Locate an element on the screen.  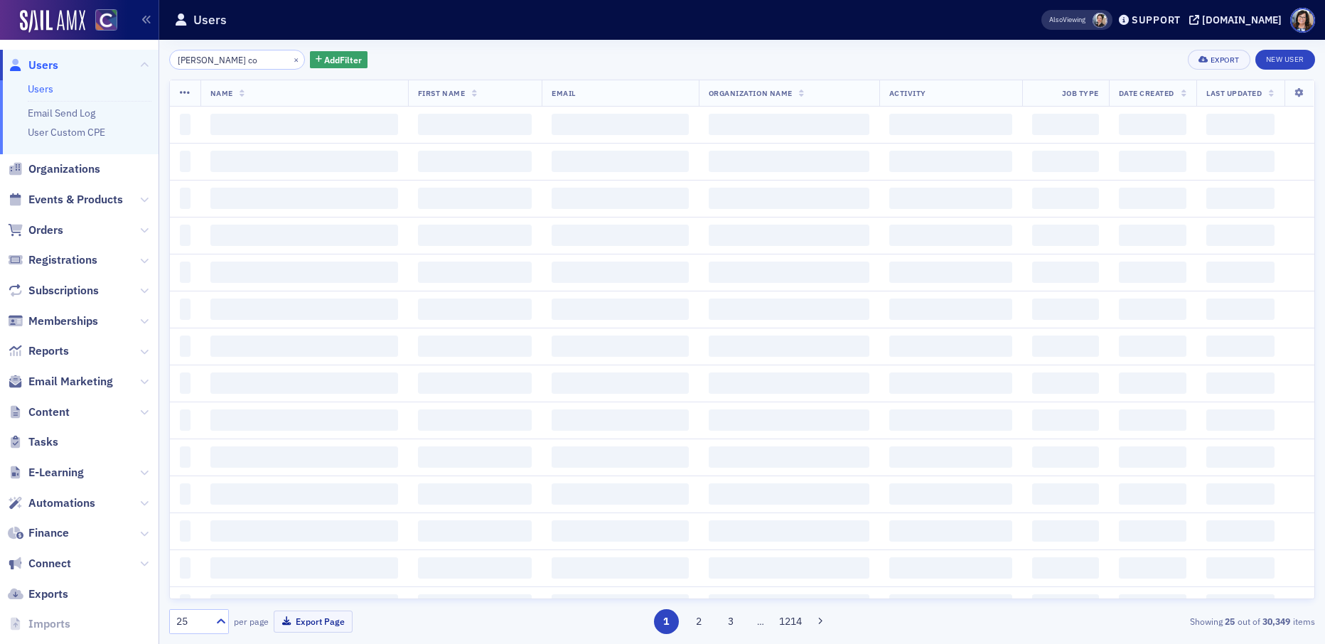
a: Reports is located at coordinates (38, 351).